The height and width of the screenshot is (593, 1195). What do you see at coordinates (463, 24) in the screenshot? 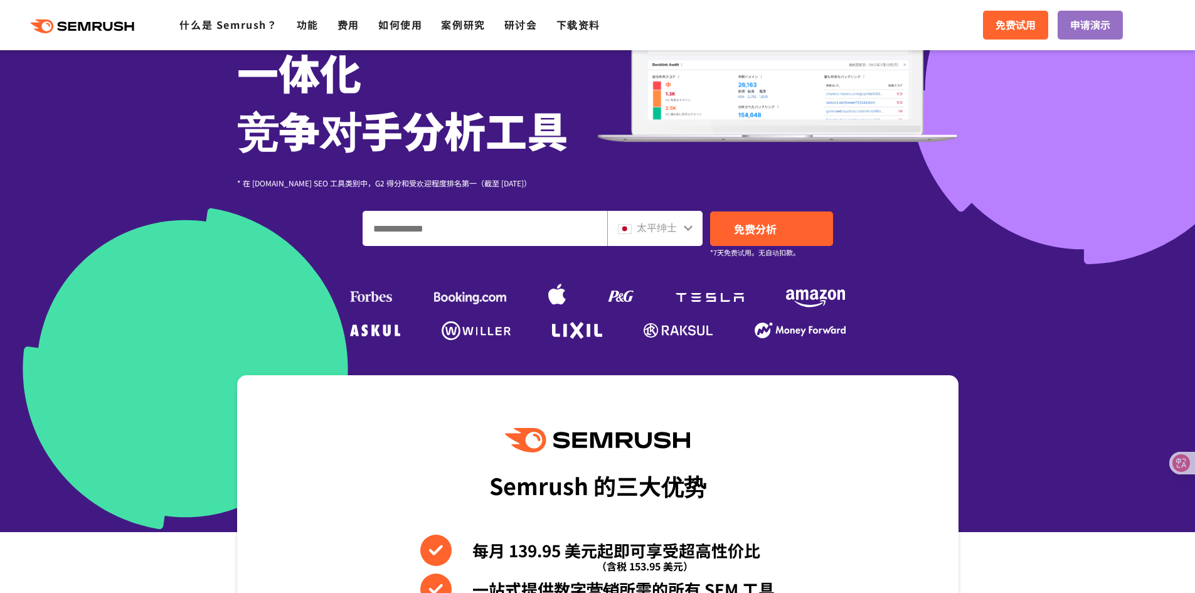
I see `a: 案例研究` at bounding box center [463, 24].